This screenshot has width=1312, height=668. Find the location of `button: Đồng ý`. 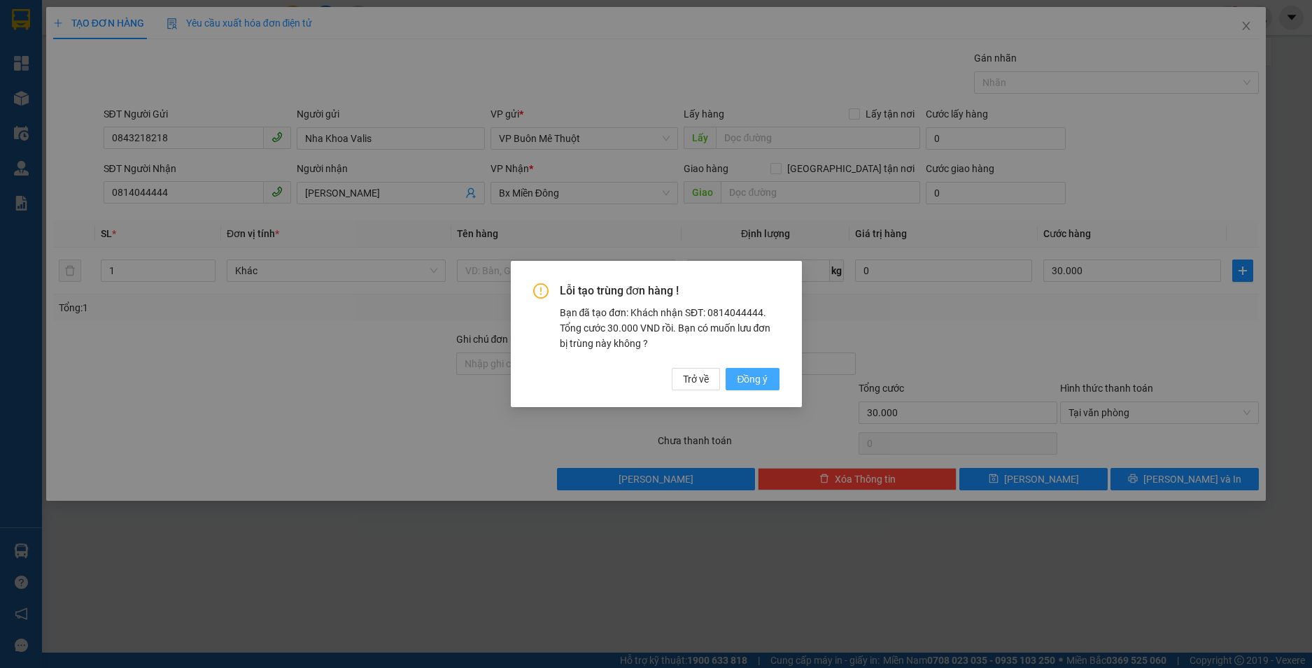

button: Đồng ý is located at coordinates (752, 379).